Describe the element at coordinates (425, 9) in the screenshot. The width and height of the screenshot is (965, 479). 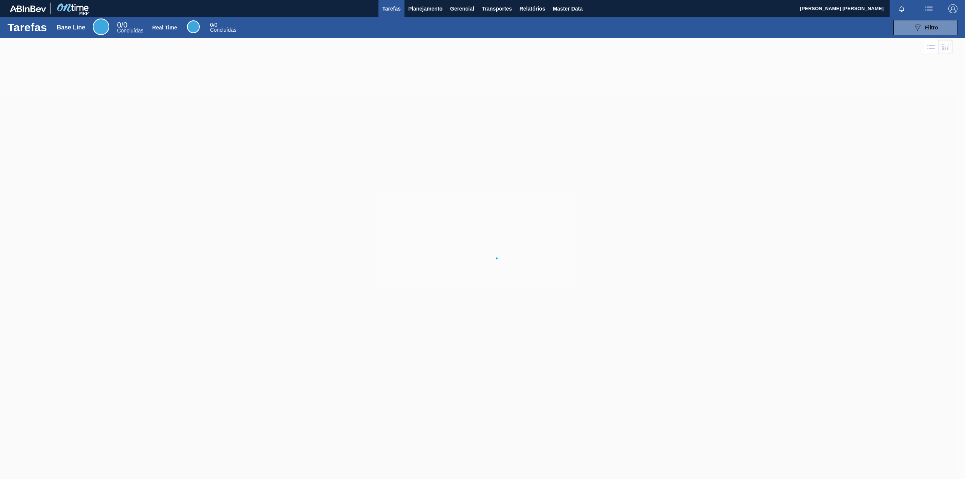
I see `span: Planejamento` at that location.